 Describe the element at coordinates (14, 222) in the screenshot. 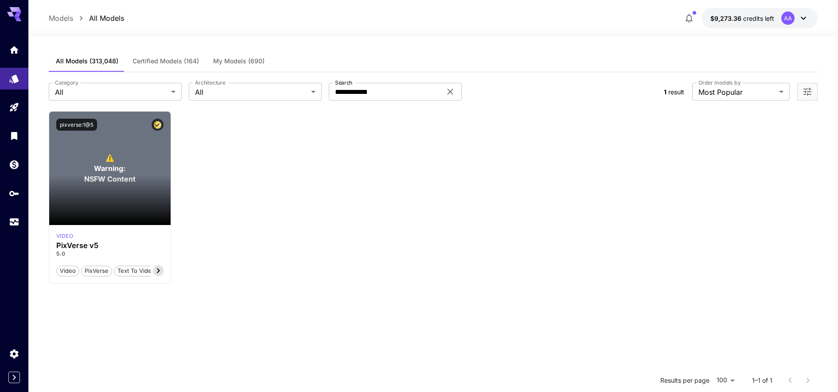

I see `div: Usage` at that location.